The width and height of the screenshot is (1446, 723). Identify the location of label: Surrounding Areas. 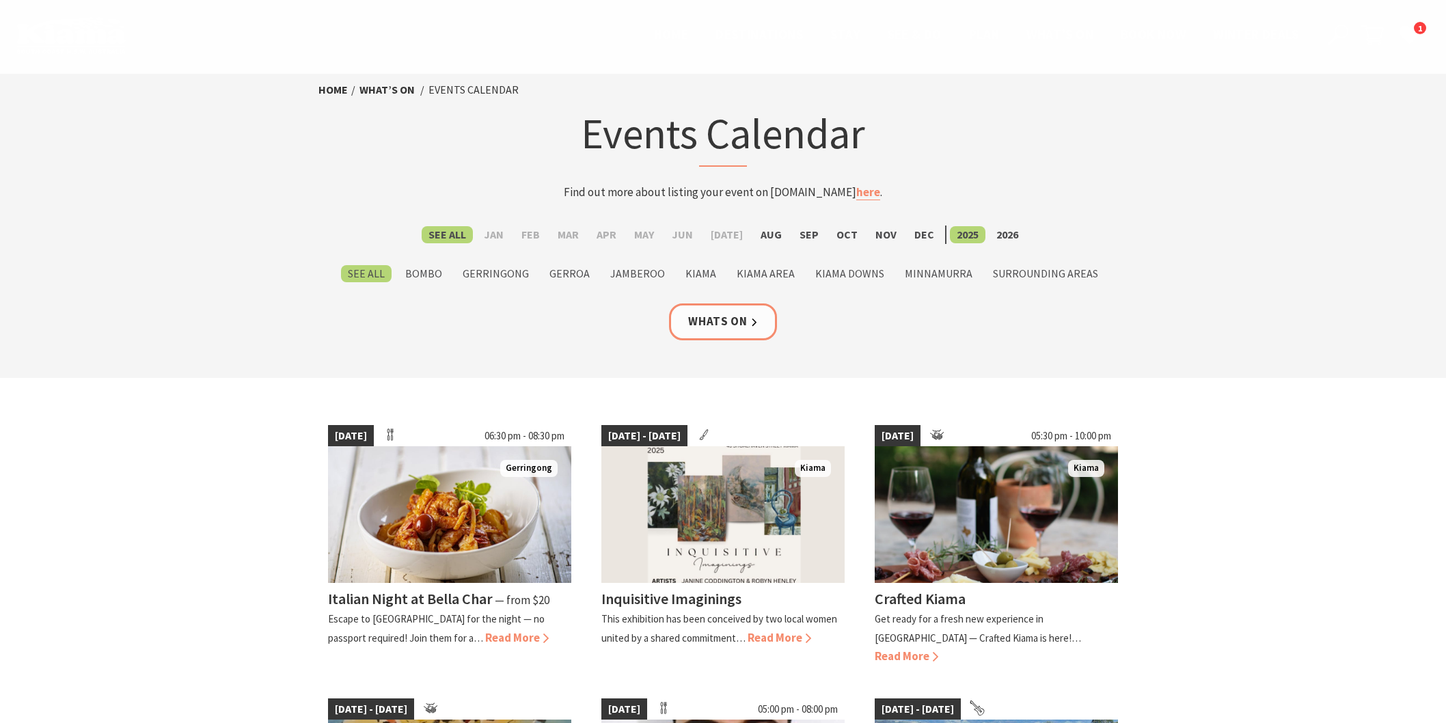
(1045, 273).